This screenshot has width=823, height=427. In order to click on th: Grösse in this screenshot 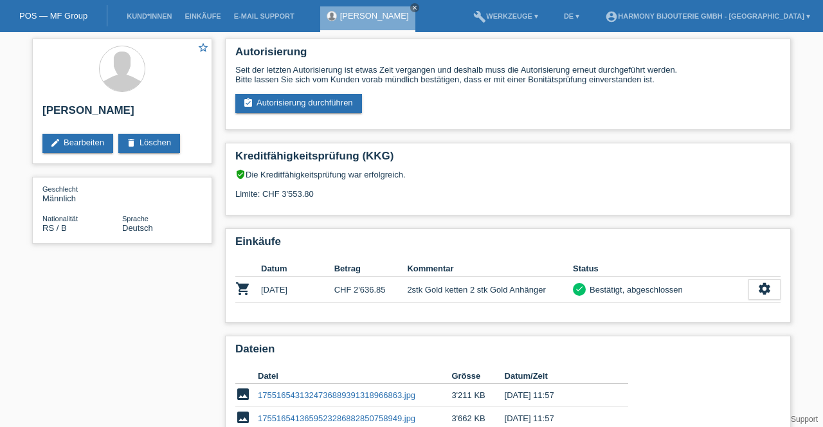, I will do `click(478, 376)`.